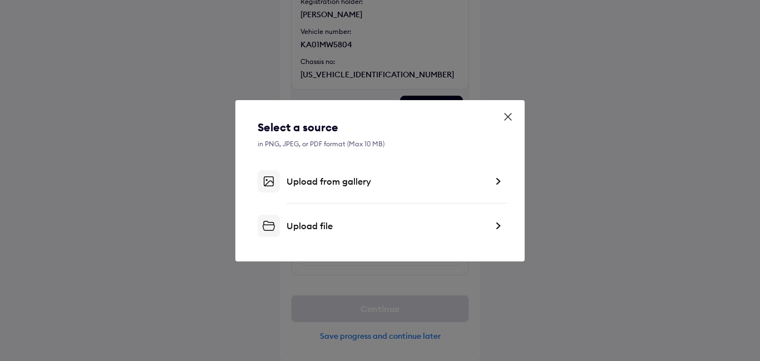 Image resolution: width=760 pixels, height=361 pixels. What do you see at coordinates (380, 127) in the screenshot?
I see `div: Select a source` at bounding box center [380, 127].